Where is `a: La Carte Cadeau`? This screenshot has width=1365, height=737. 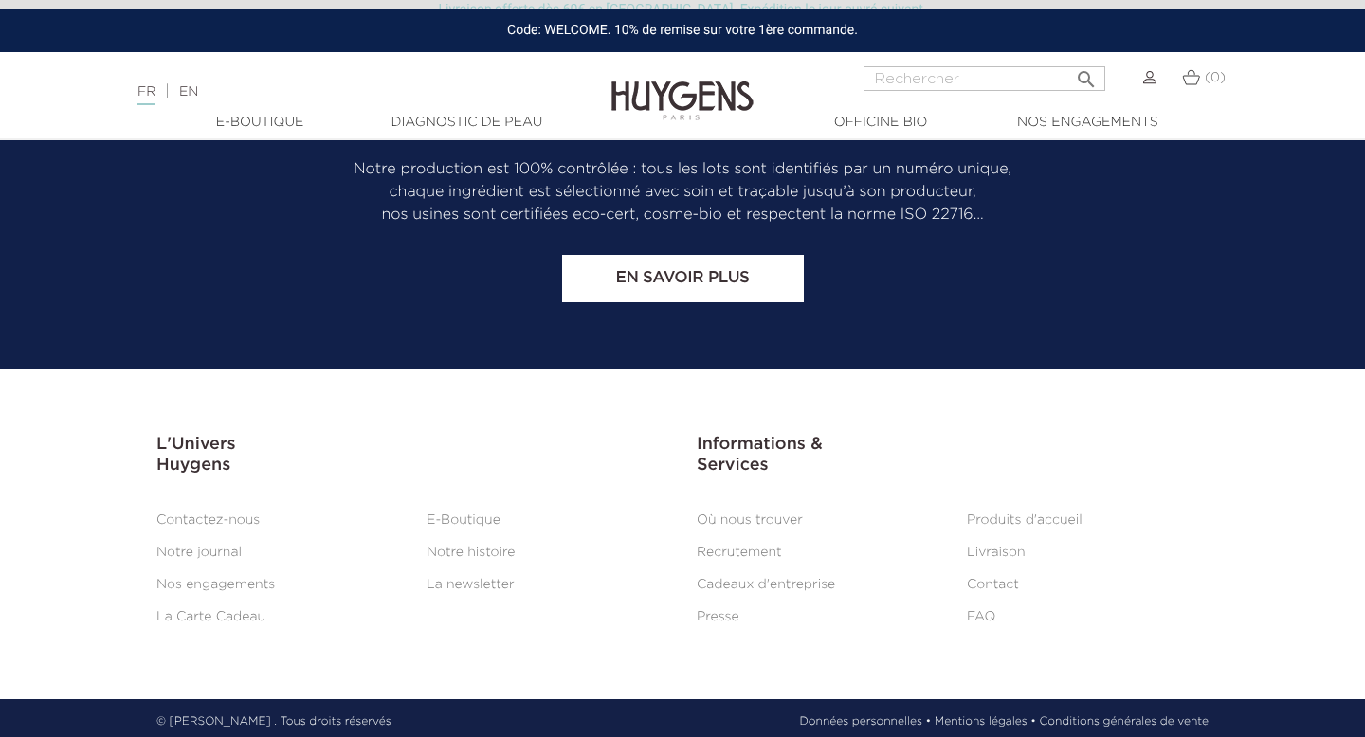
a: La Carte Cadeau is located at coordinates (210, 617).